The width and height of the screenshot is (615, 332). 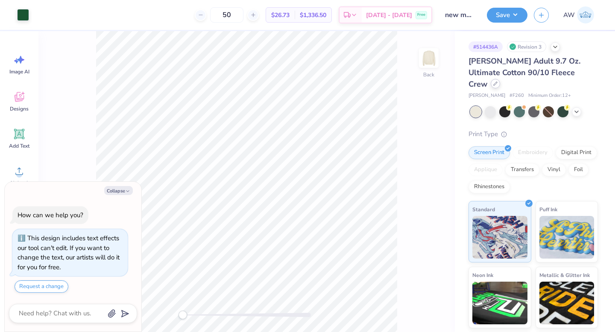 I want to click on span: Puff Ink, so click(x=548, y=209).